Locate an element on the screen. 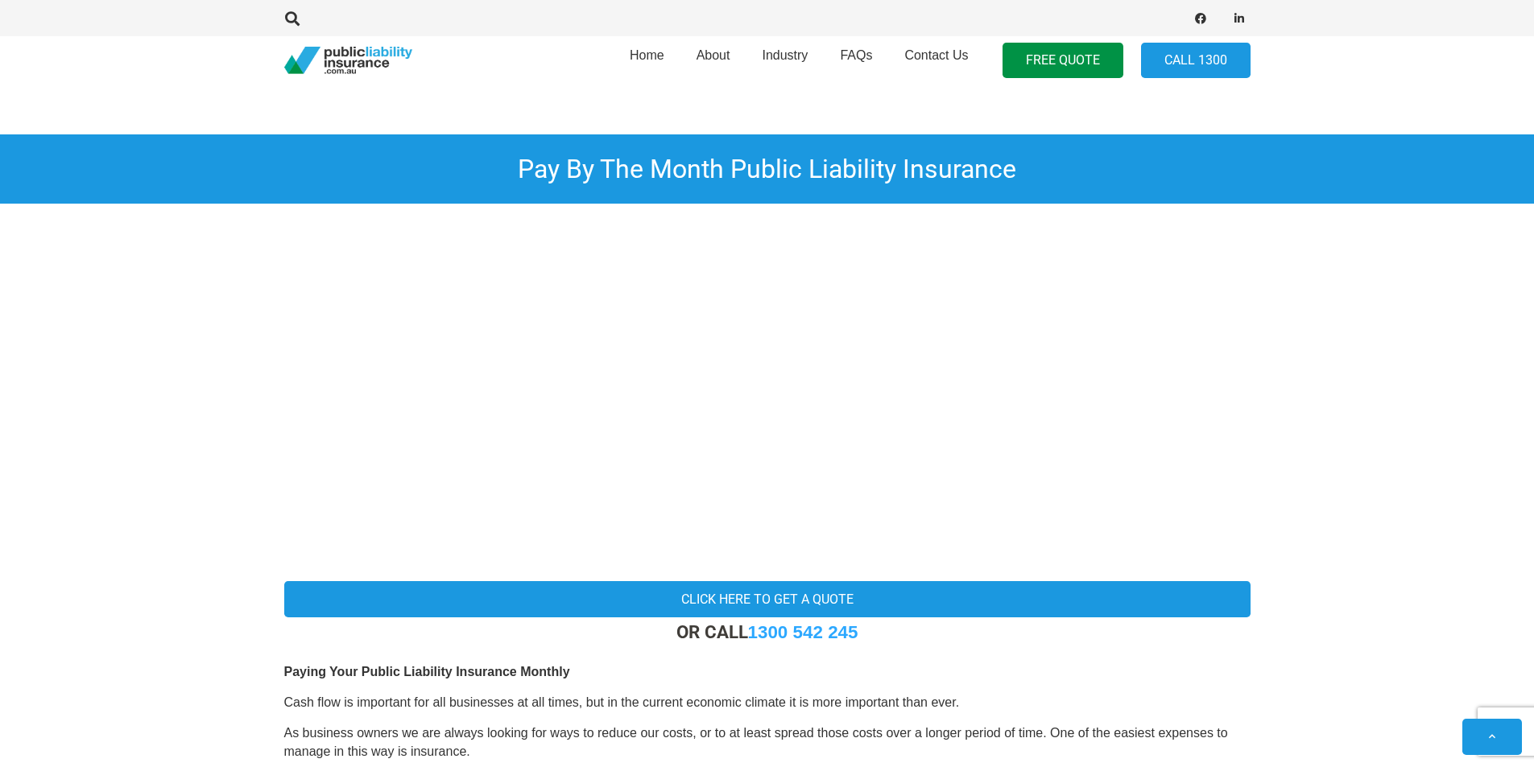 Image resolution: width=1534 pixels, height=767 pixels. a: Contact Us is located at coordinates (936, 60).